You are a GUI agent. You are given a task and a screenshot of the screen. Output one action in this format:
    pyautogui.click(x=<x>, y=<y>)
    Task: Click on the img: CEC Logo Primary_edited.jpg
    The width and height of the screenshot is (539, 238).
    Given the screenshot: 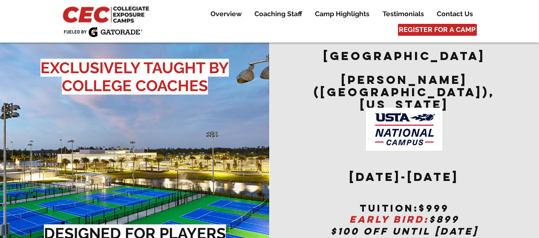 What is the action you would take?
    pyautogui.click(x=107, y=14)
    